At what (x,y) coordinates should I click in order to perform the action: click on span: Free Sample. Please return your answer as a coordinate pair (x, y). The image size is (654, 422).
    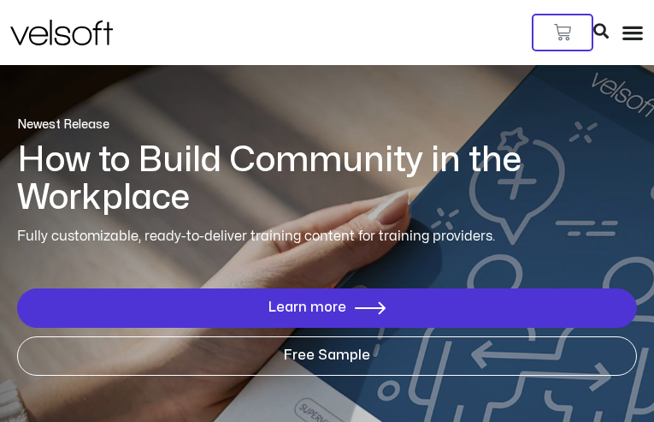
    Looking at the image, I should click on (327, 356).